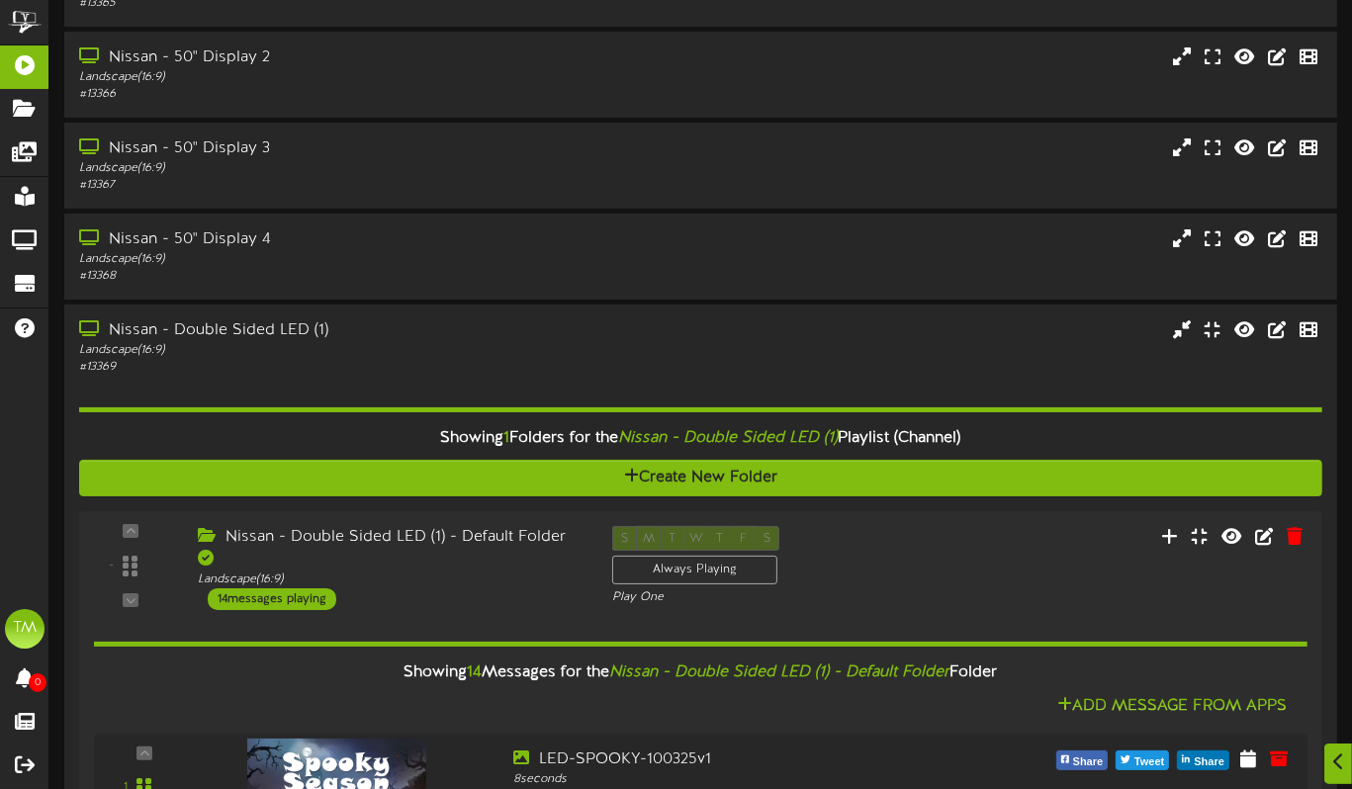 The image size is (1352, 789). What do you see at coordinates (329, 330) in the screenshot?
I see `div: Nissan - Double Sided LED (1)` at bounding box center [329, 330].